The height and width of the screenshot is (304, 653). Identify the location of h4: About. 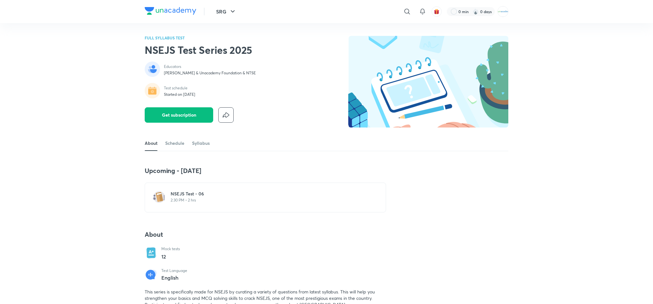
(266, 234).